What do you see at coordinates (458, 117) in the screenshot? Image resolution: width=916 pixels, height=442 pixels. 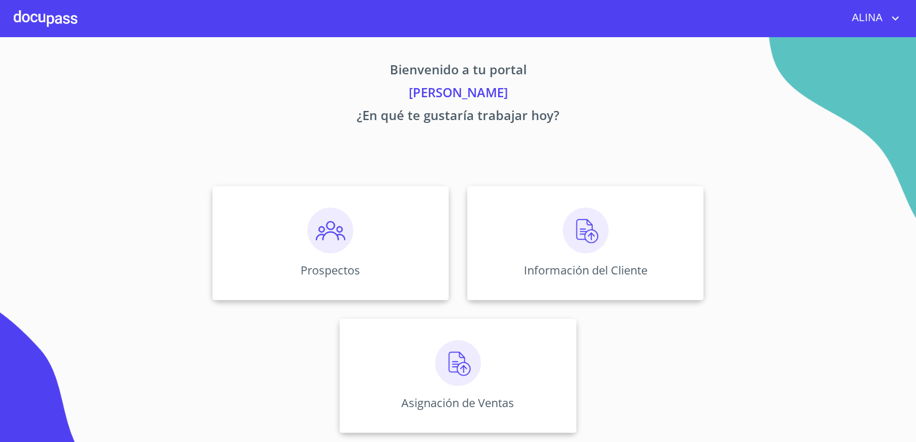 I see `p: ¿En qué te gustaría trabajar hoy?` at bounding box center [458, 117].